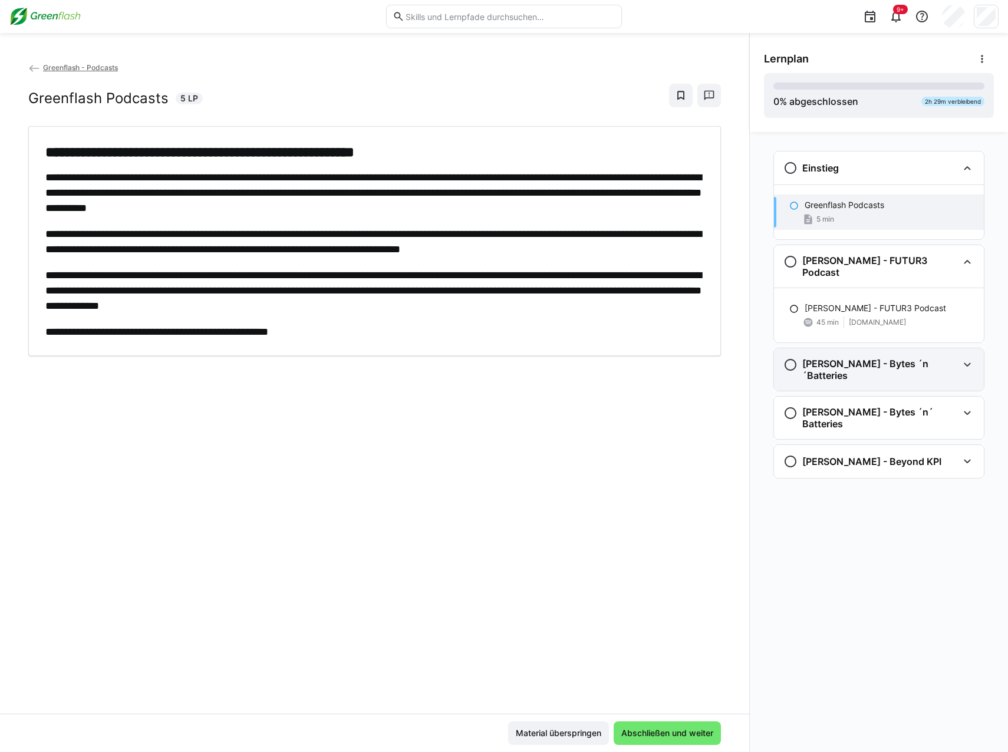 The width and height of the screenshot is (1008, 752). Describe the element at coordinates (827, 322) in the screenshot. I see `span: 45 min` at that location.